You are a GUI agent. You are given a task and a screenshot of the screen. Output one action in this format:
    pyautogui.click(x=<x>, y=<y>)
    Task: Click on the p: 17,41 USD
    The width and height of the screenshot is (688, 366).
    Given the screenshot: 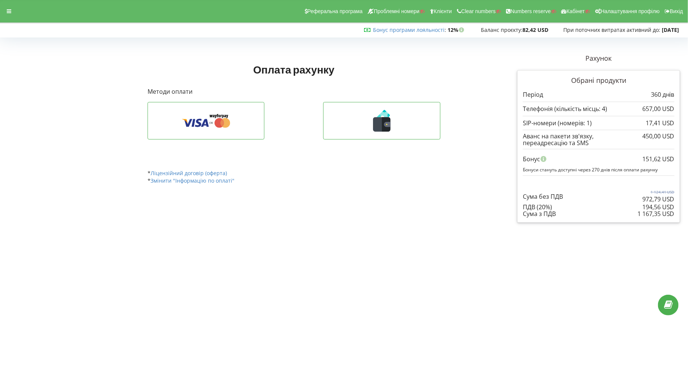 What is the action you would take?
    pyautogui.click(x=660, y=123)
    